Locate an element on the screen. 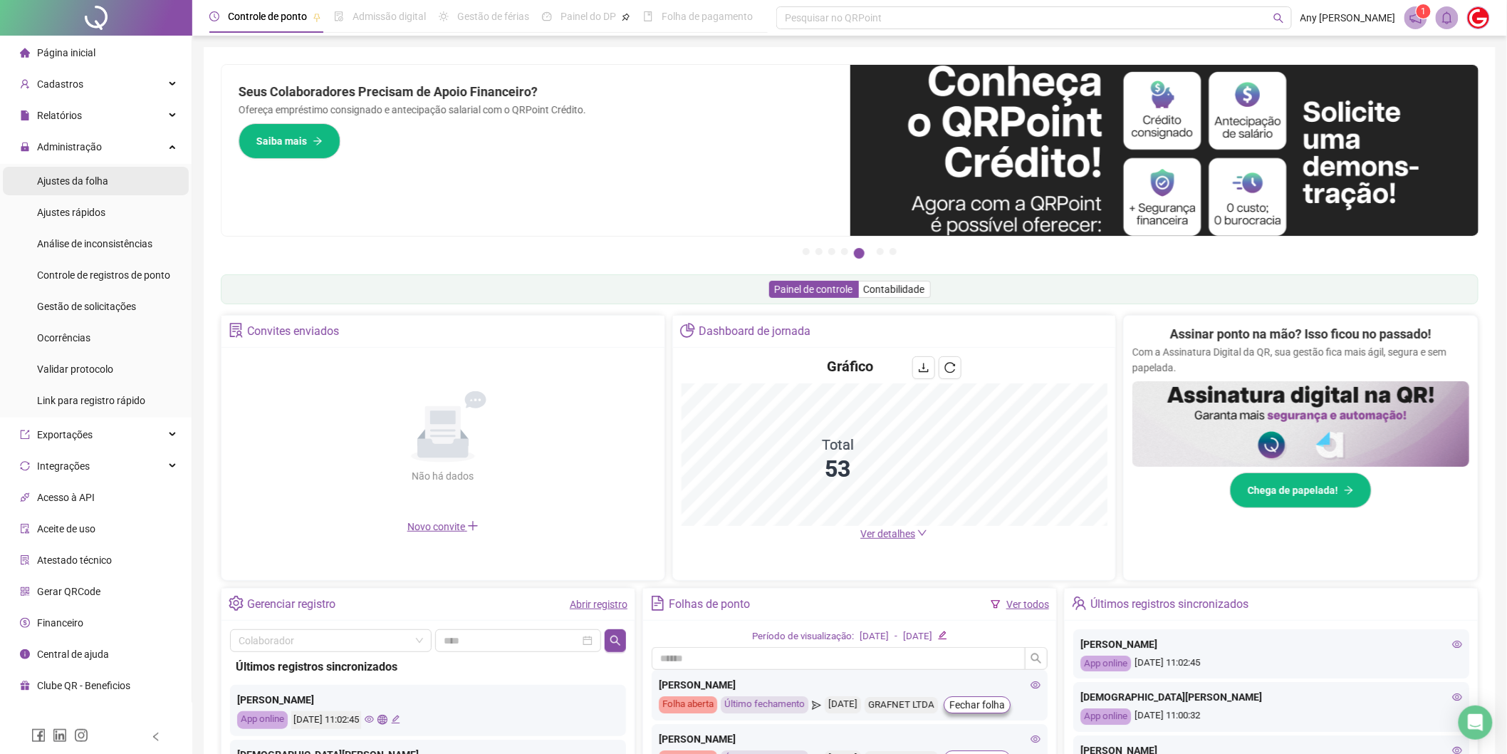  span: Folha de pagamento is located at coordinates (707, 16).